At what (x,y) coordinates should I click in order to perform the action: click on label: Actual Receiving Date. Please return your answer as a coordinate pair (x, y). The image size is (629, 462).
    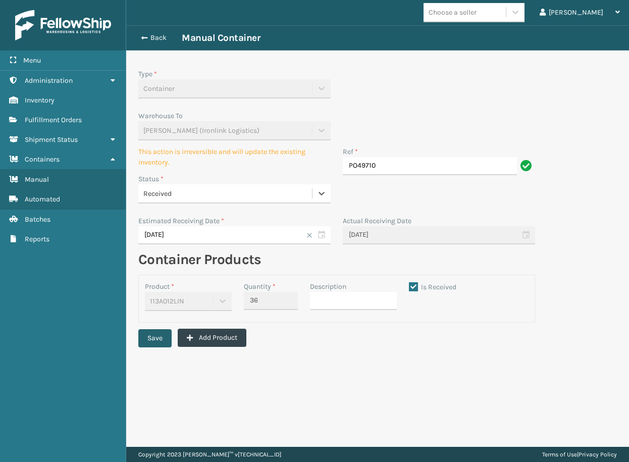
    Looking at the image, I should click on (377, 220).